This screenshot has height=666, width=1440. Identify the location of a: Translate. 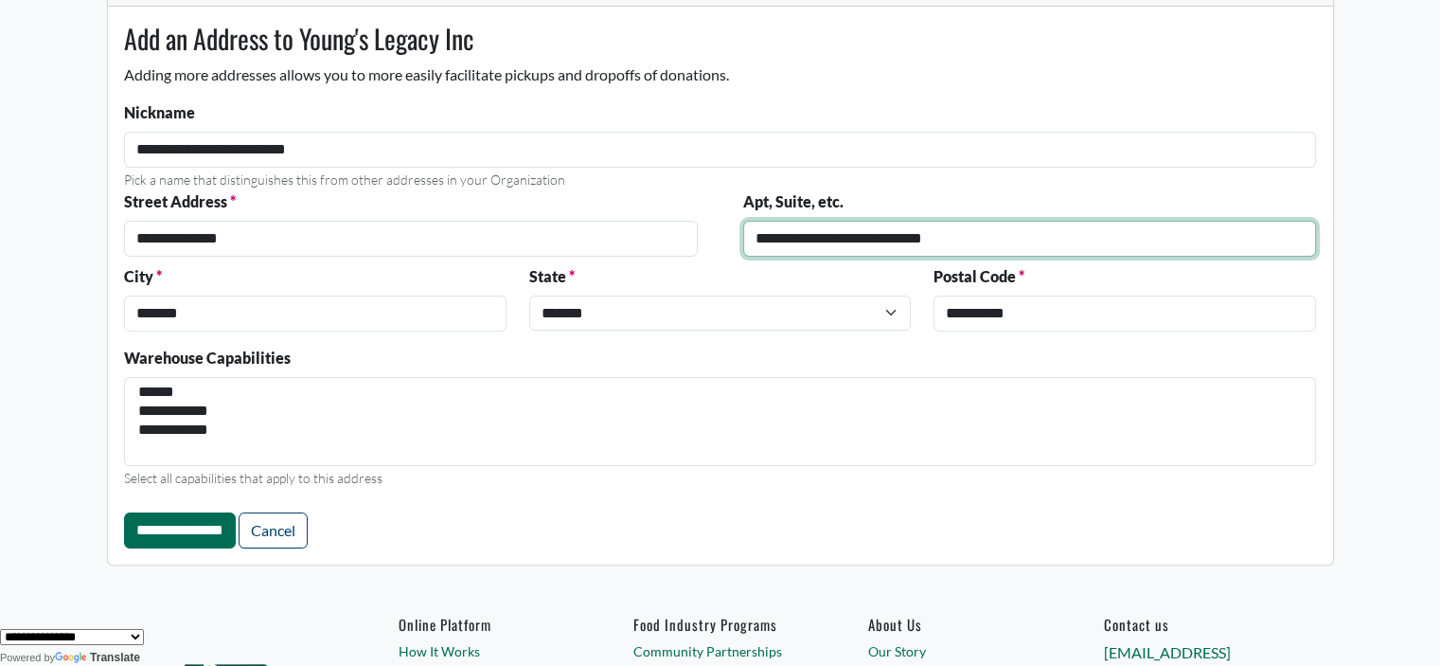
(98, 657).